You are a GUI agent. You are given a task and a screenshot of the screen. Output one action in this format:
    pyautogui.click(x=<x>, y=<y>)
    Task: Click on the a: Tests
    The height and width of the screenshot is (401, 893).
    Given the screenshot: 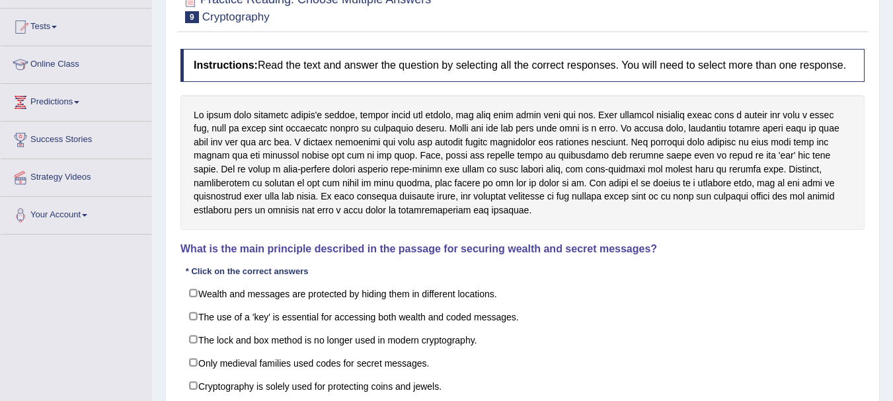 What is the action you would take?
    pyautogui.click(x=76, y=25)
    